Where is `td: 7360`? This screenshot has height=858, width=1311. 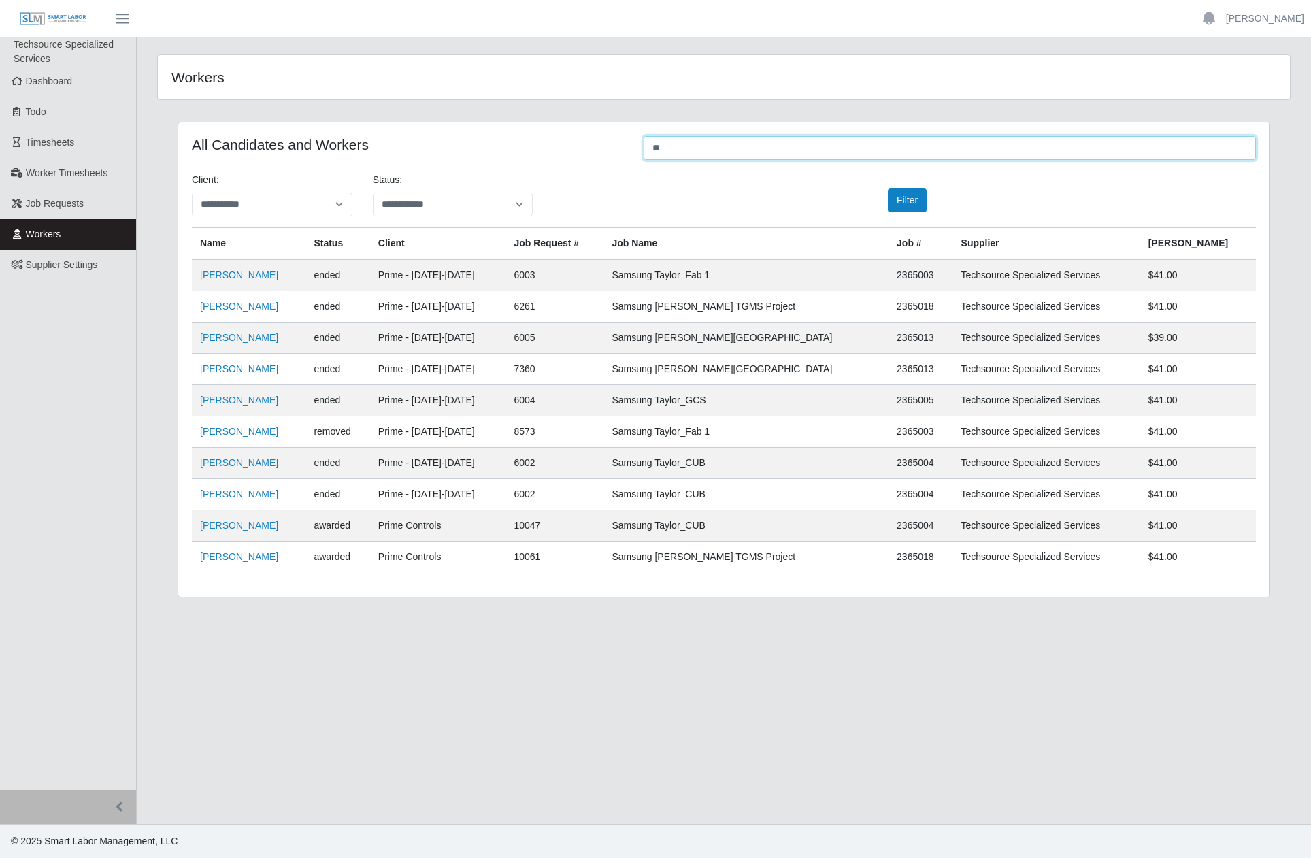 td: 7360 is located at coordinates (554, 369).